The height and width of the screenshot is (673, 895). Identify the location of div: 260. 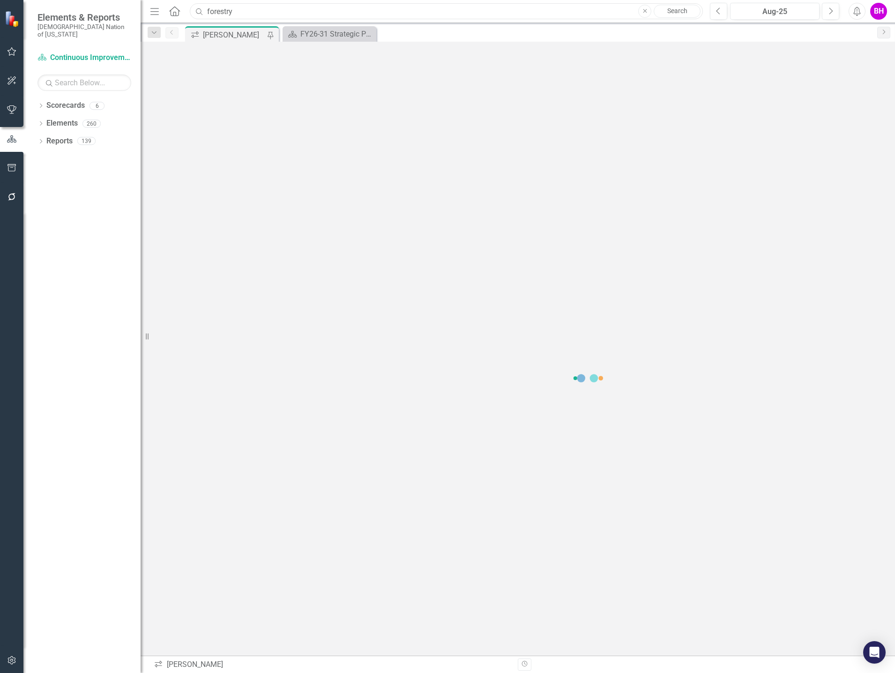
(91, 123).